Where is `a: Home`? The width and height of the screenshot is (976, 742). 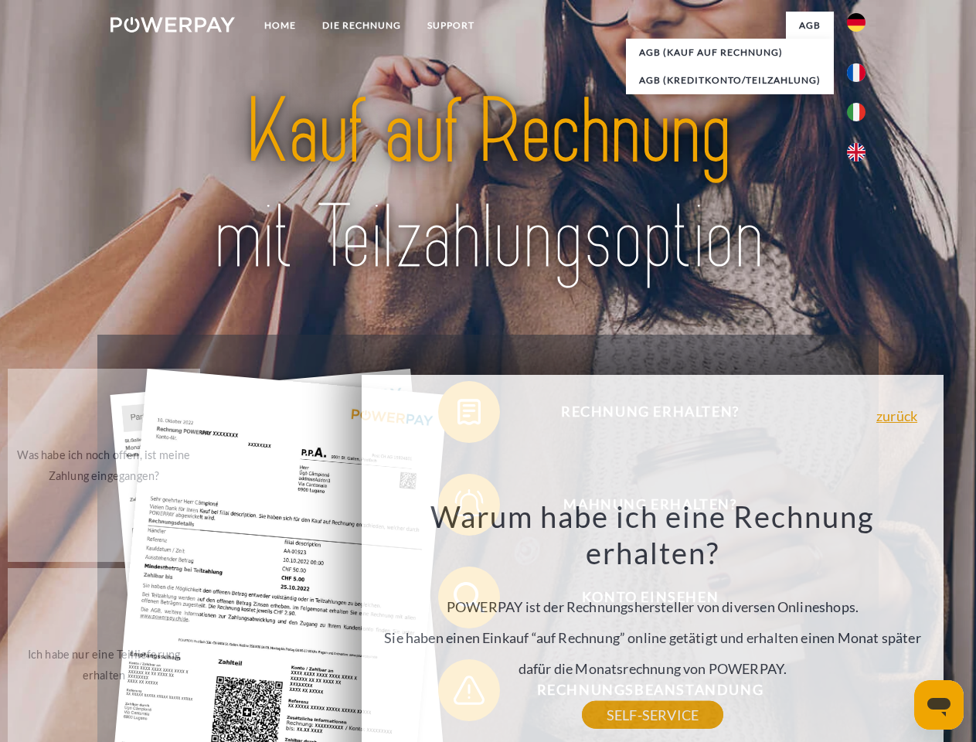
a: Home is located at coordinates (280, 26).